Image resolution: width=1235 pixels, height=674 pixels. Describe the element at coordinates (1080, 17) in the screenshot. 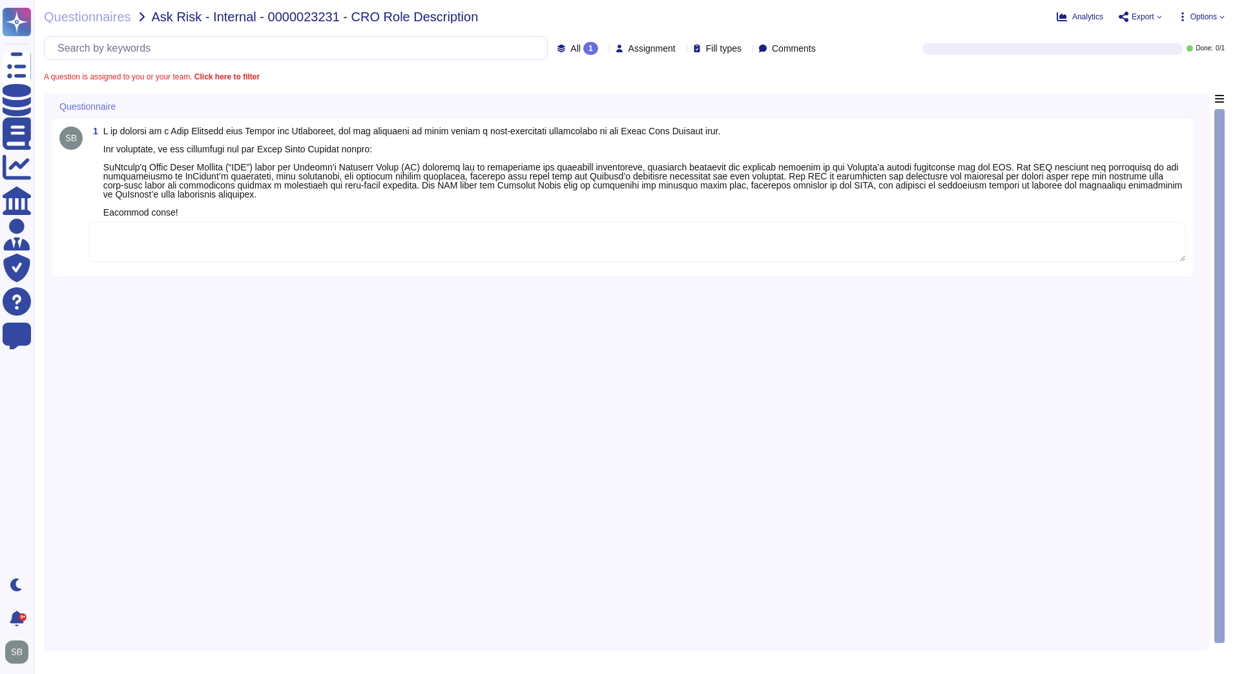

I see `button: Analytics` at that location.